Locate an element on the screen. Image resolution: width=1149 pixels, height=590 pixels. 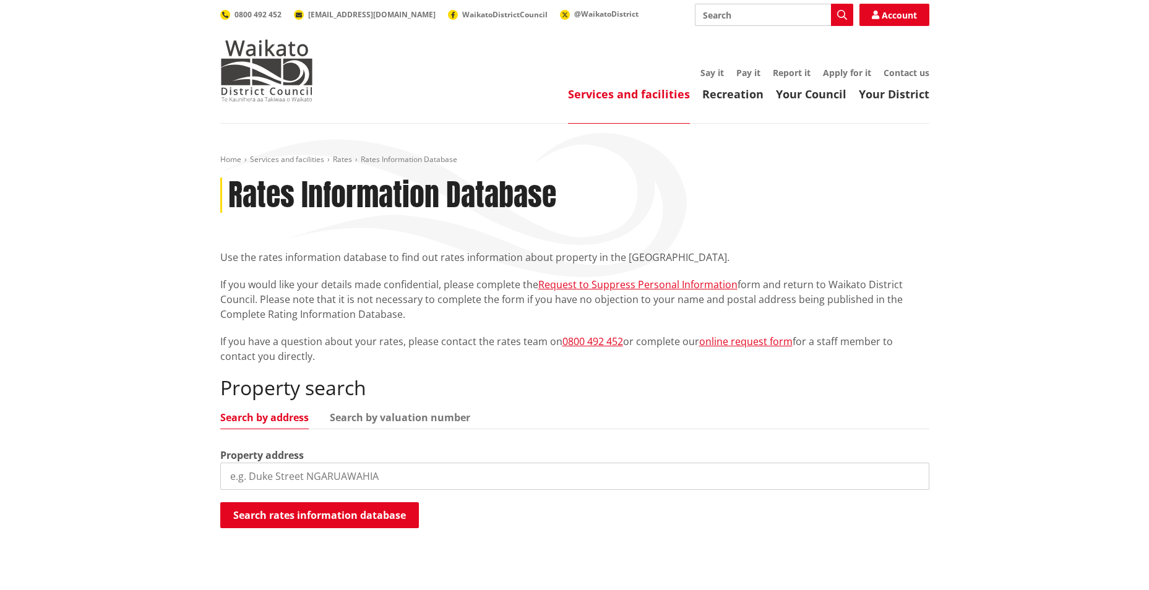
a: WaikatoDistrictCouncil is located at coordinates (498, 14).